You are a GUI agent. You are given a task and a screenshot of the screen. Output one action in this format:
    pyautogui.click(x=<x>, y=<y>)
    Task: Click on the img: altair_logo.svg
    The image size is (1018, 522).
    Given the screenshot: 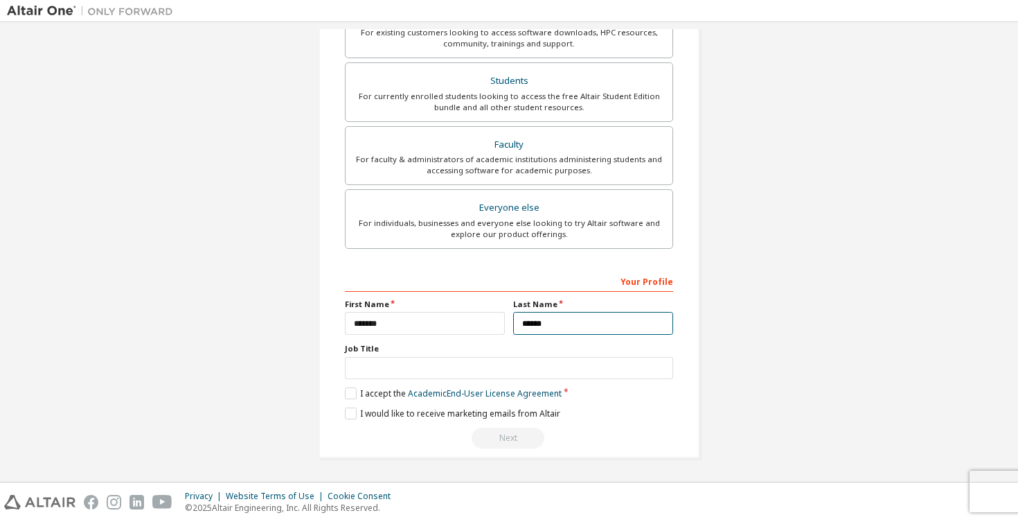 What is the action you would take?
    pyautogui.click(x=39, y=502)
    